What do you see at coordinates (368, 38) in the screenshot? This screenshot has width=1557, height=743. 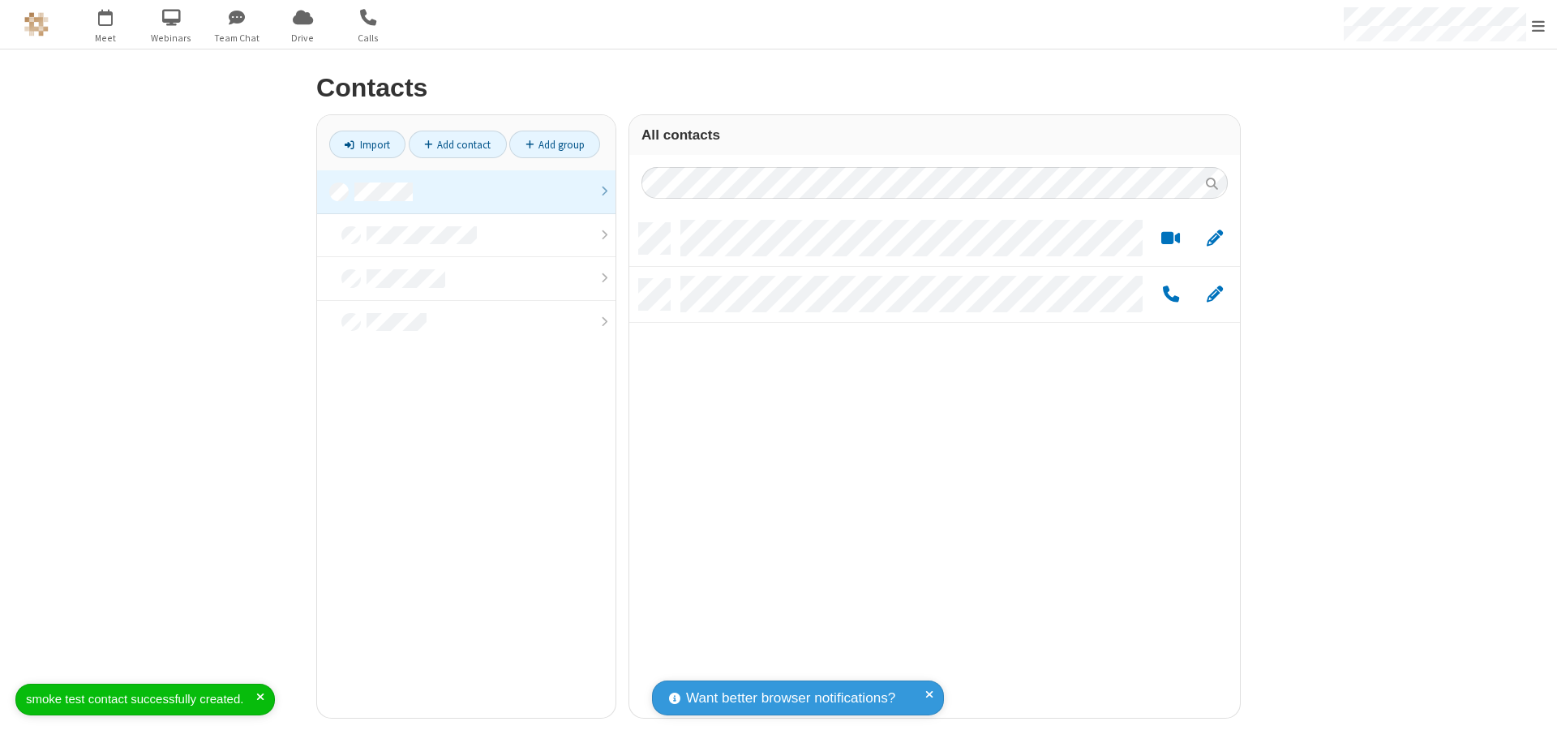 I see `span: Calls` at bounding box center [368, 38].